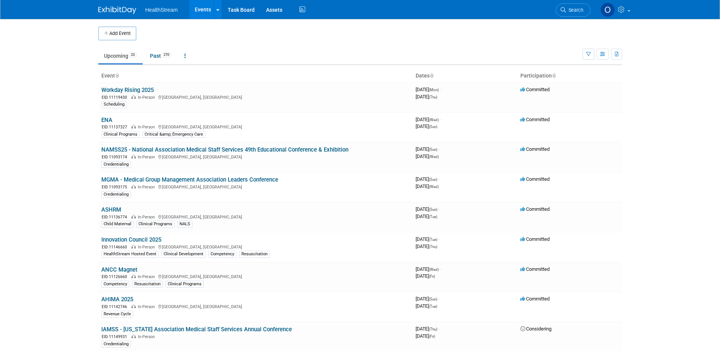  What do you see at coordinates (117, 10) in the screenshot?
I see `img: ExhibitDay` at bounding box center [117, 10].